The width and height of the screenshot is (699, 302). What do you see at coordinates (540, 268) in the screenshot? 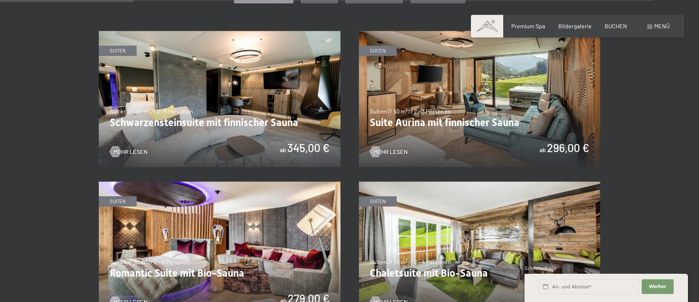
I see `span: Schnellanfrage` at bounding box center [540, 268].